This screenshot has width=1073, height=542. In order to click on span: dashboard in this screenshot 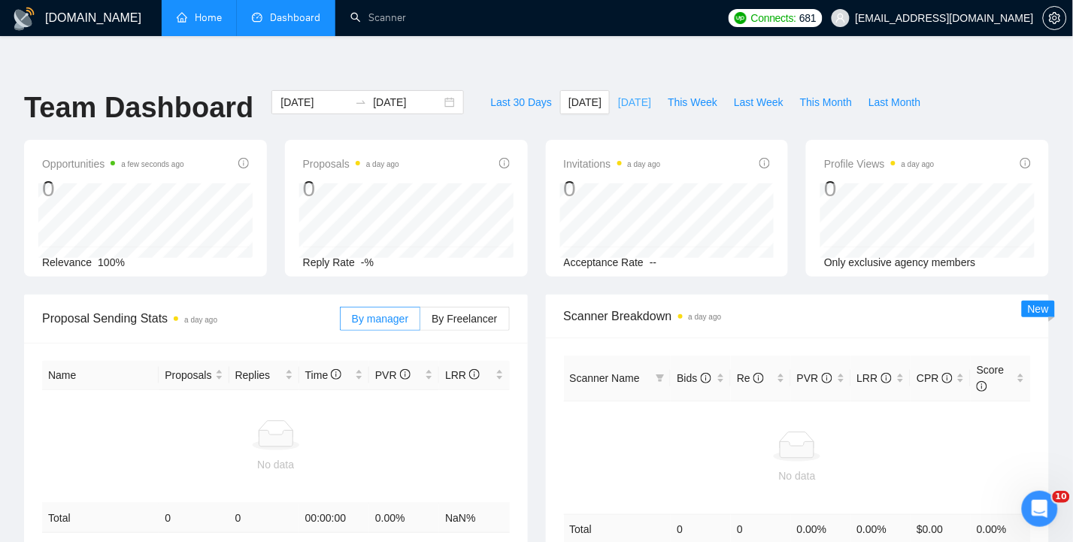, I will do `click(257, 17)`.